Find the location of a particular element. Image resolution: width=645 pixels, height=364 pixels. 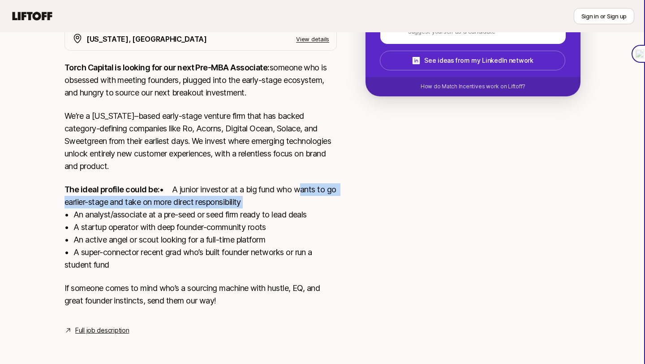

button: See ideas from my LinkedIn network is located at coordinates (472, 60).